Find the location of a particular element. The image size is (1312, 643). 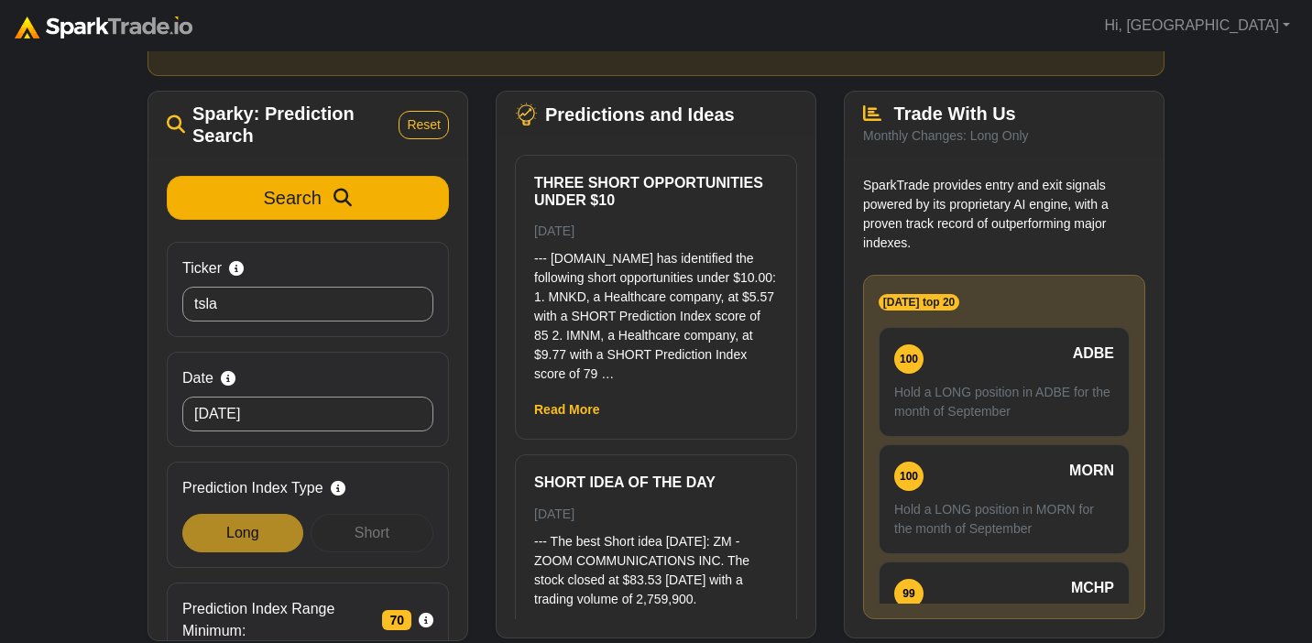

span: Sparky: Prediction Search is located at coordinates (295, 125).